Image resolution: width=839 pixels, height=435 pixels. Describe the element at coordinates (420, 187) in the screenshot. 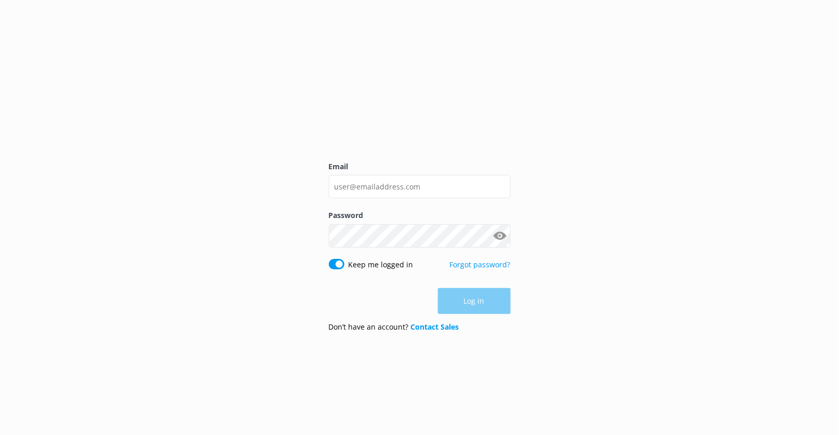

I see `input: user@emailaddress.com` at that location.